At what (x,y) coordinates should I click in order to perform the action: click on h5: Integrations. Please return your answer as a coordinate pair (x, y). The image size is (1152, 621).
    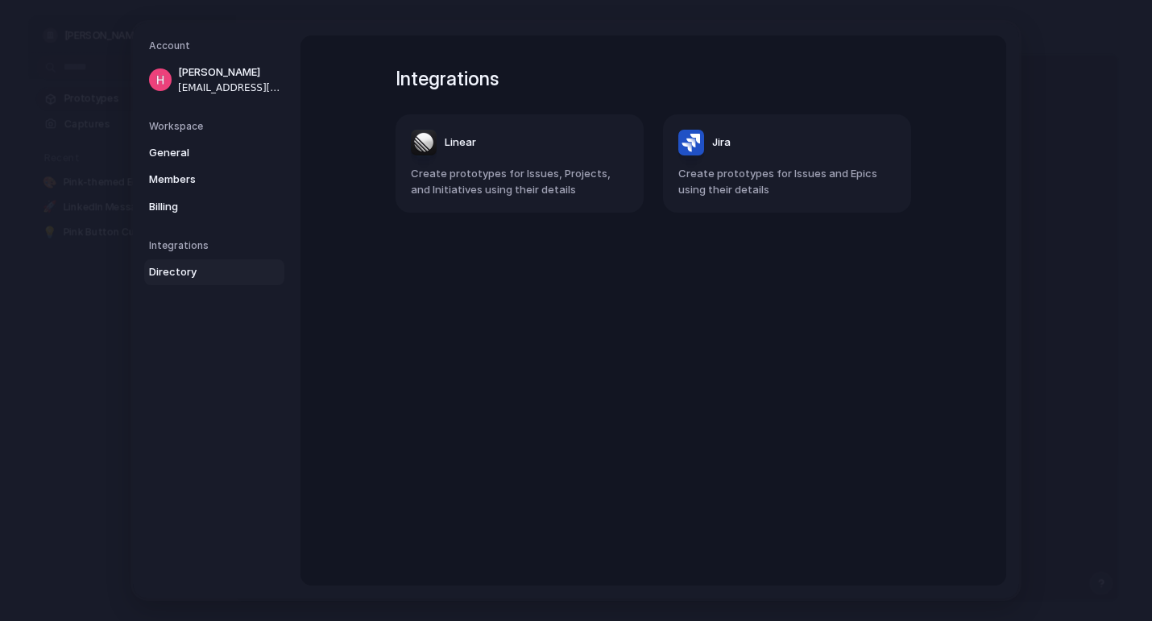
    Looking at the image, I should click on (217, 246).